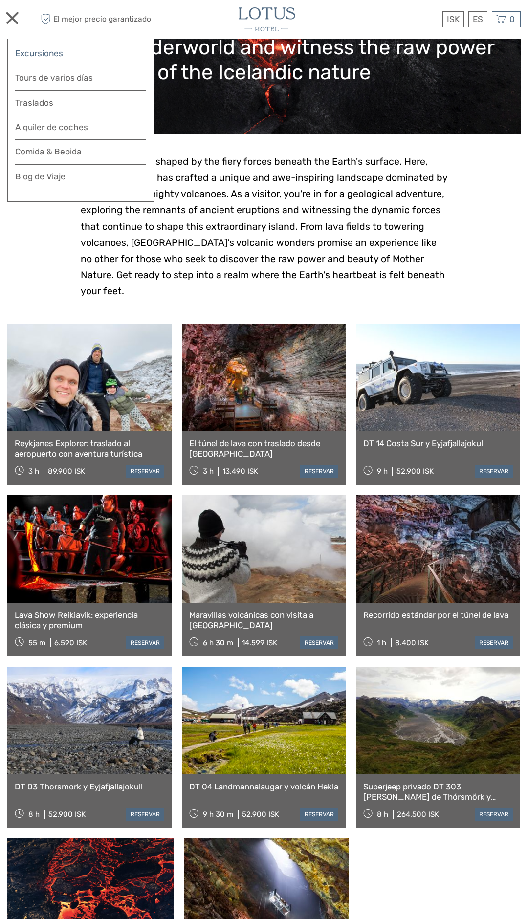 Image resolution: width=528 pixels, height=919 pixels. What do you see at coordinates (81, 179) in the screenshot?
I see `a: Blog de Viaje` at bounding box center [81, 179].